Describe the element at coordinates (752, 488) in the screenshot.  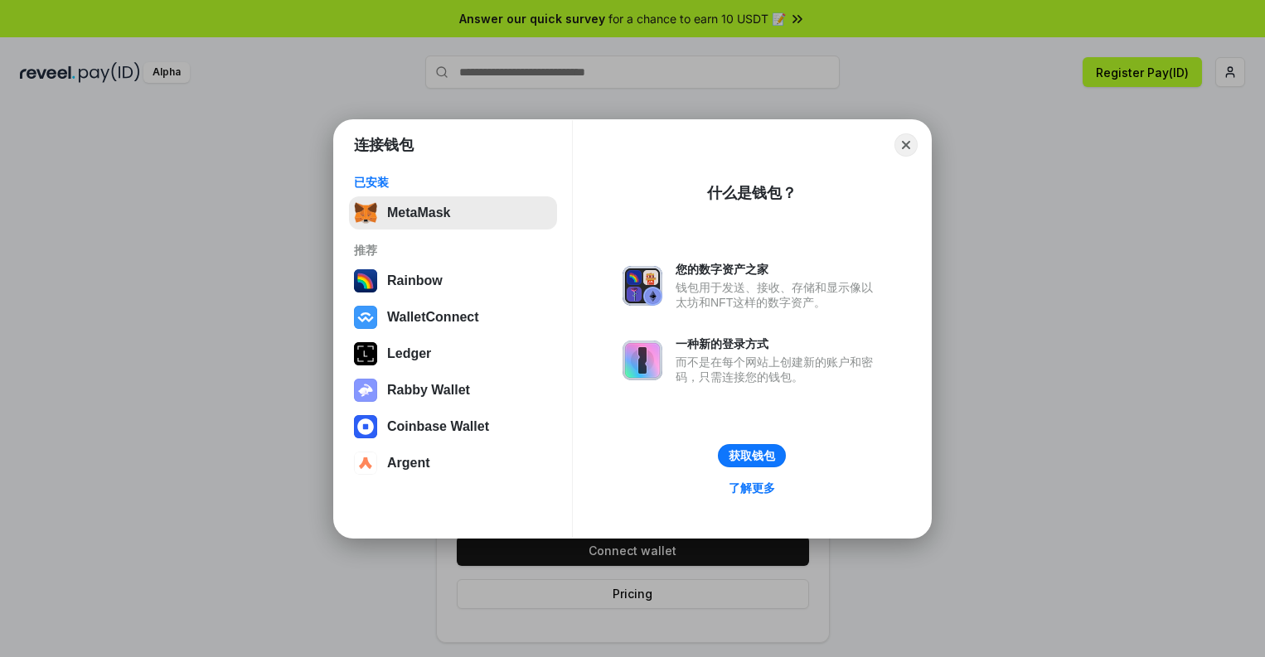
I see `div: 了解更多` at that location.